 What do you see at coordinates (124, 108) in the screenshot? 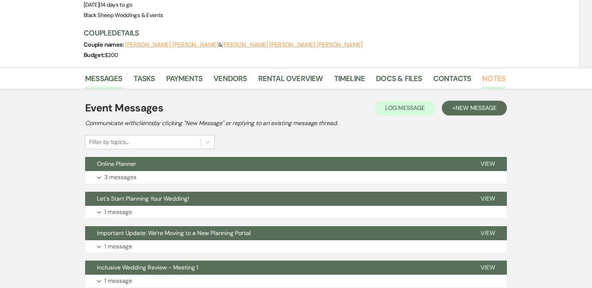
I see `h1: Event Messages` at bounding box center [124, 108].